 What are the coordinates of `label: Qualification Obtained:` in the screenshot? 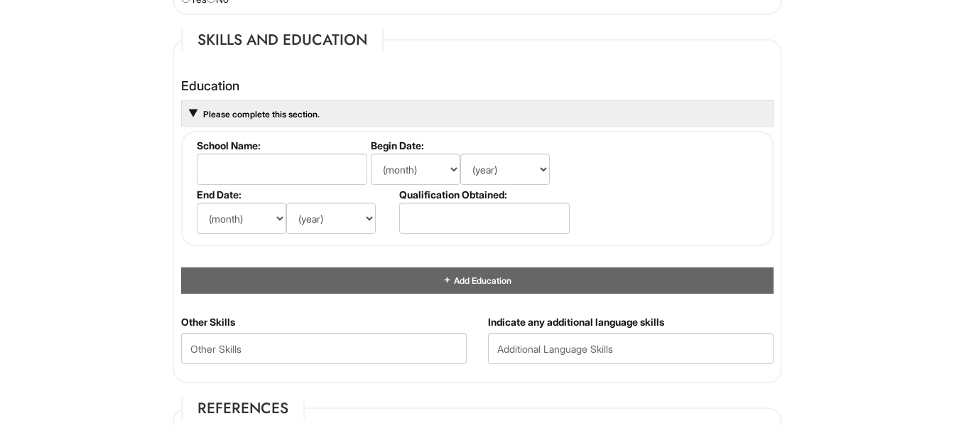 It's located at (483, 194).